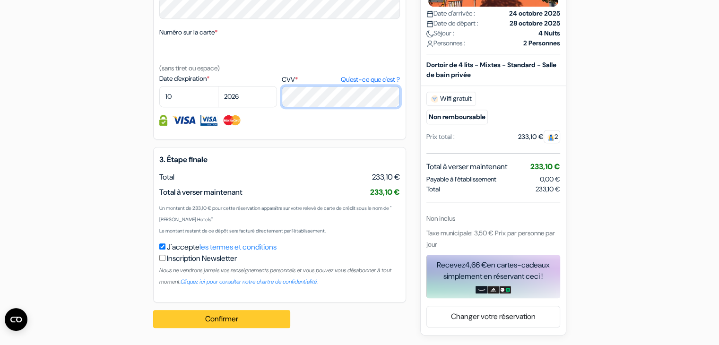 The image size is (719, 345). What do you see at coordinates (457, 117) in the screenshot?
I see `small: Non remboursable` at bounding box center [457, 117].